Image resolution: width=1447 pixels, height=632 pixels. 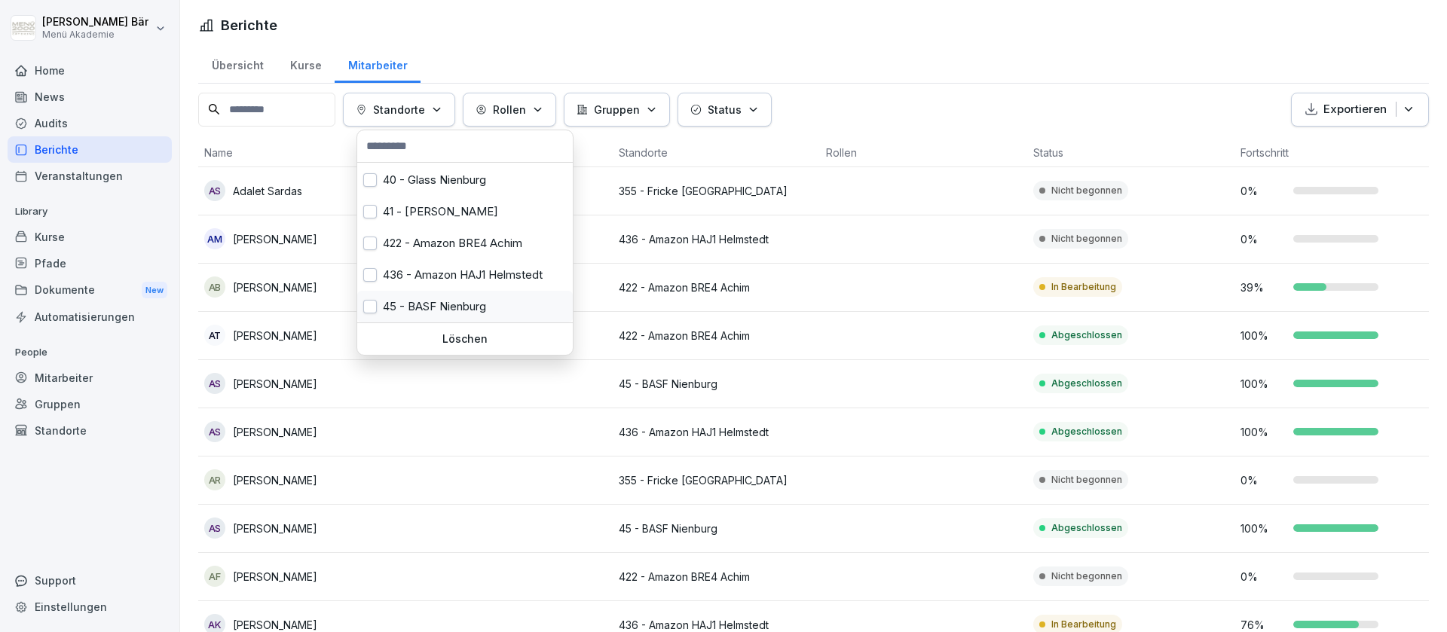 What do you see at coordinates (465, 275) in the screenshot?
I see `div: 436 - Amazon HAJ1 Helmstedt` at bounding box center [465, 275].